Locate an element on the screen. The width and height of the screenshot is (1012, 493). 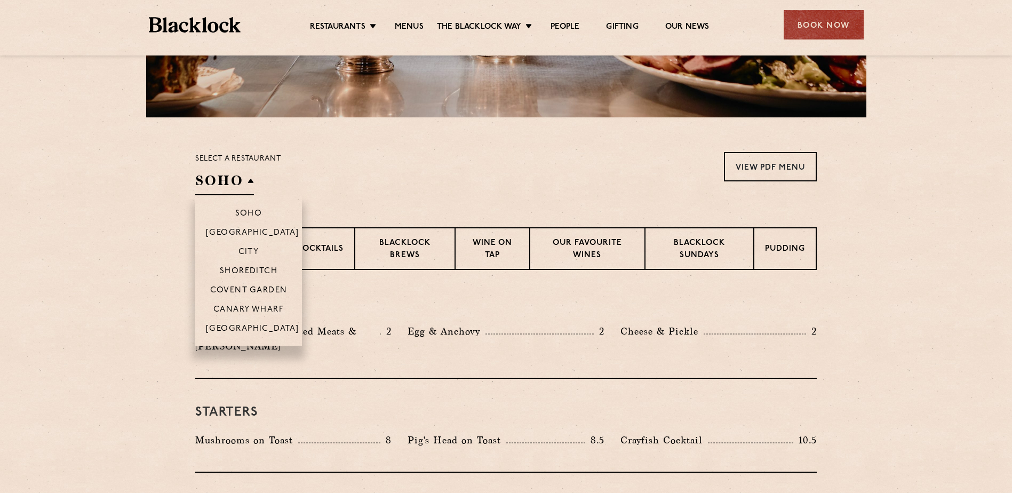
p: Wine on Tap is located at coordinates (492, 250).